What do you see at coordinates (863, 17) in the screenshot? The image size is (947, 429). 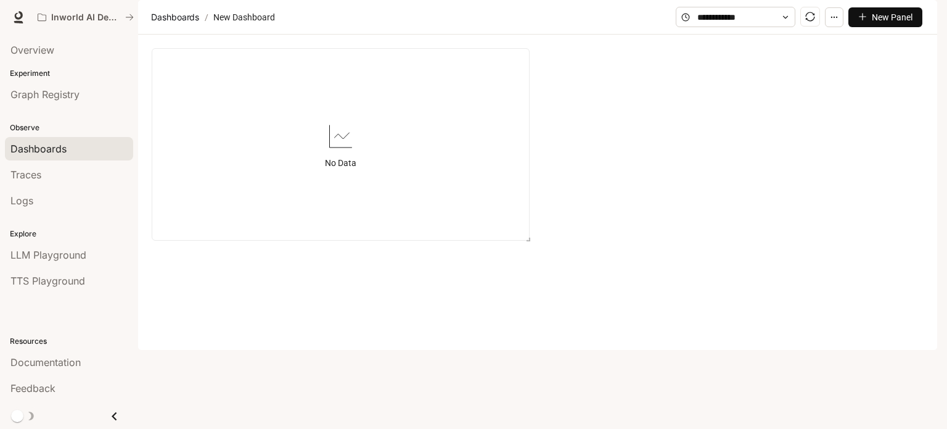 I see `span: plus` at bounding box center [863, 17].